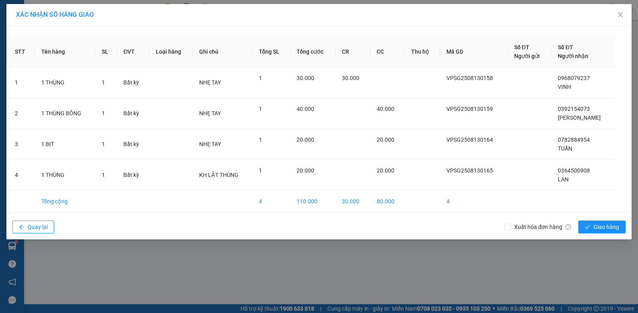 The height and width of the screenshot is (313, 638). What do you see at coordinates (313, 52) in the screenshot?
I see `th: Tổng cước` at bounding box center [313, 52].